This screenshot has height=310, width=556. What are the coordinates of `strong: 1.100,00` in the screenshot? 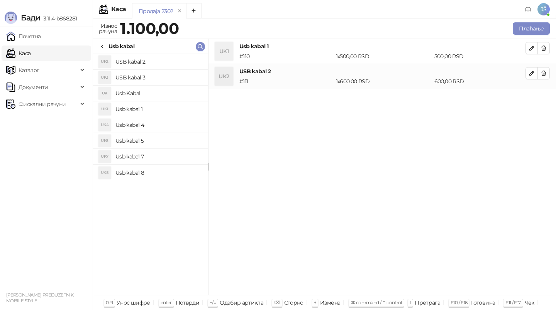 It's located at (149, 28).